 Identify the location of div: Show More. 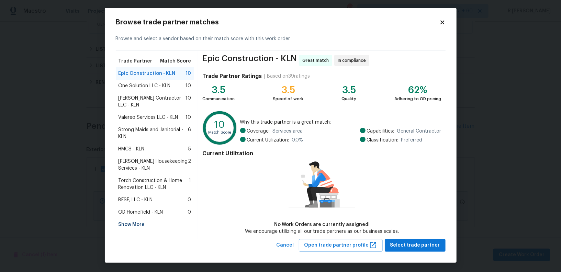
(155, 225).